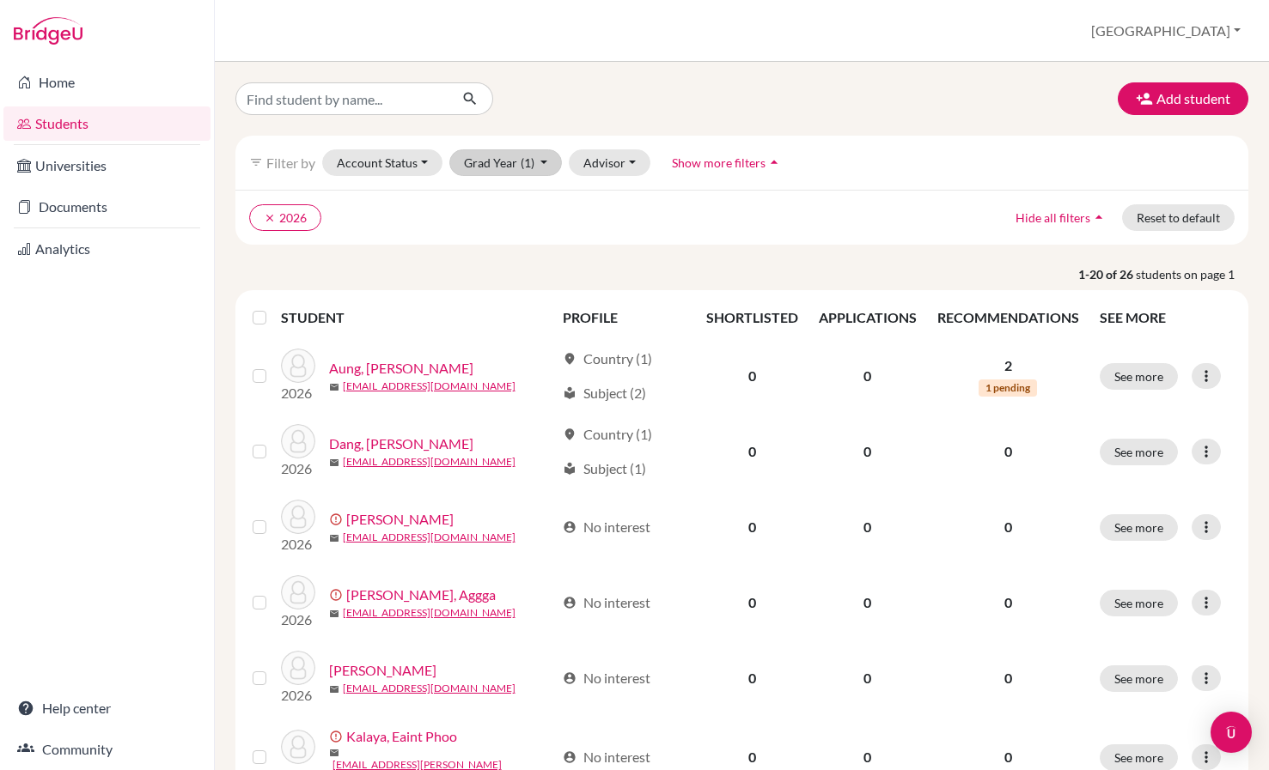 The height and width of the screenshot is (770, 1269). Describe the element at coordinates (256, 162) in the screenshot. I see `i: filter_list` at that location.